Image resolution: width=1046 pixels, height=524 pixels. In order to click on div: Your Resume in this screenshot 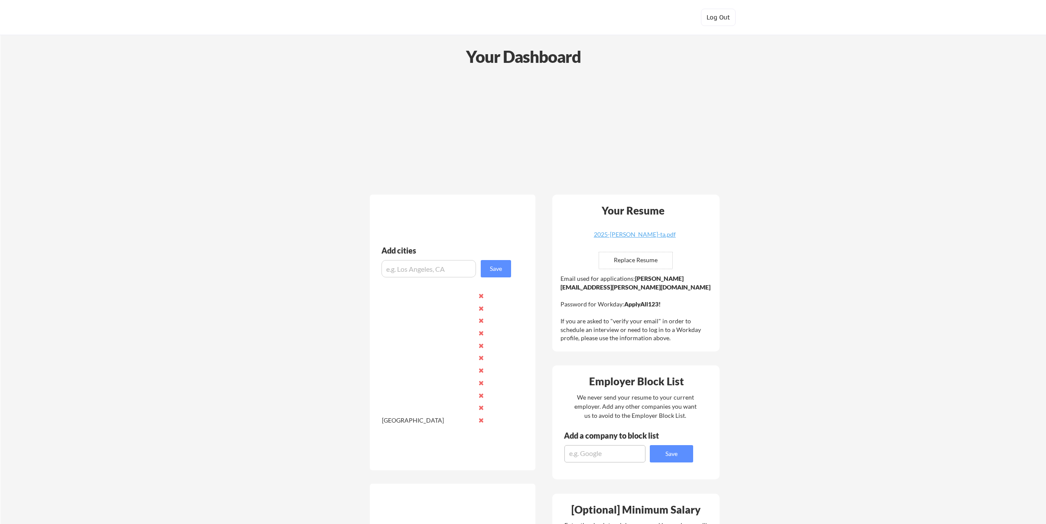, I will do `click(633, 211)`.